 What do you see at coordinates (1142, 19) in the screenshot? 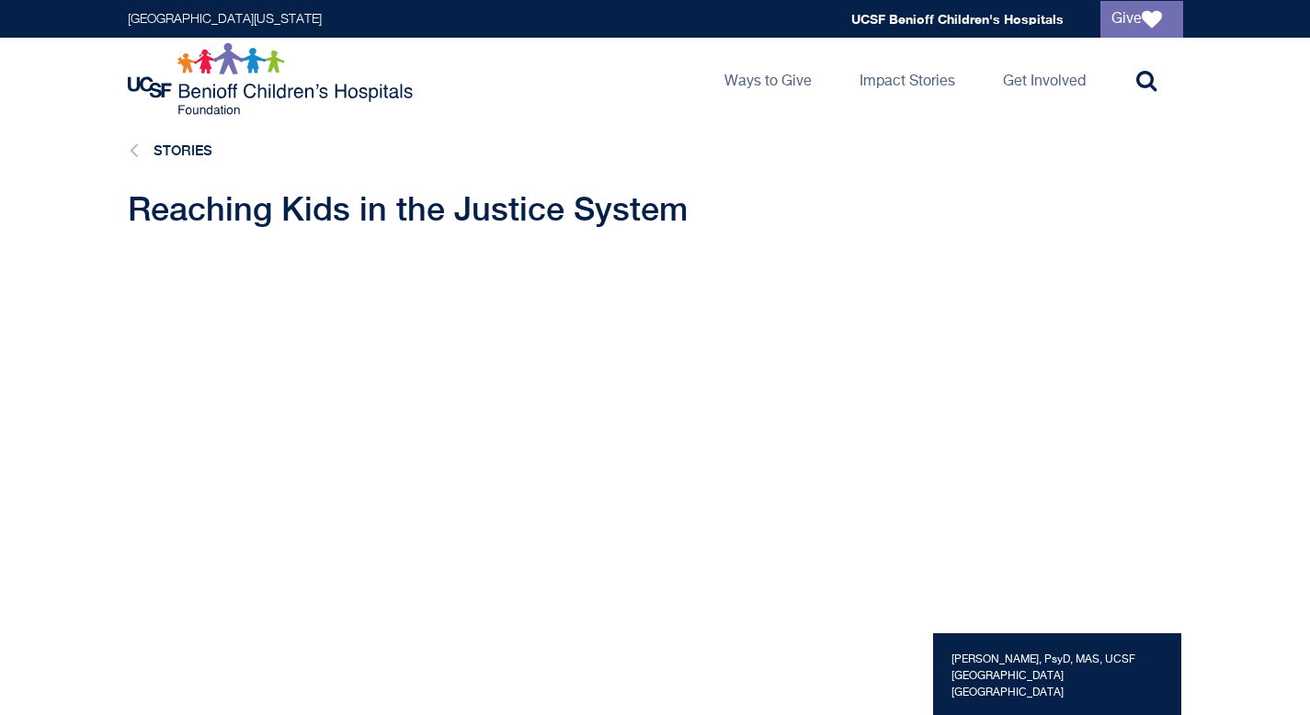
I see `a: Give` at bounding box center [1142, 19].